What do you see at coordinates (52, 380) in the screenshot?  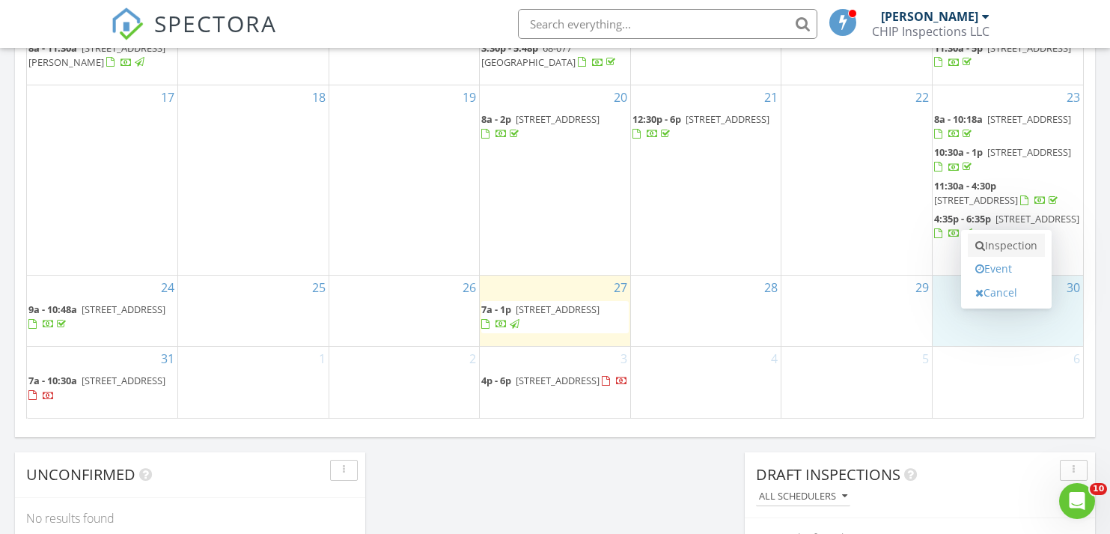 I see `span: 7a - 10:30a` at bounding box center [52, 380].